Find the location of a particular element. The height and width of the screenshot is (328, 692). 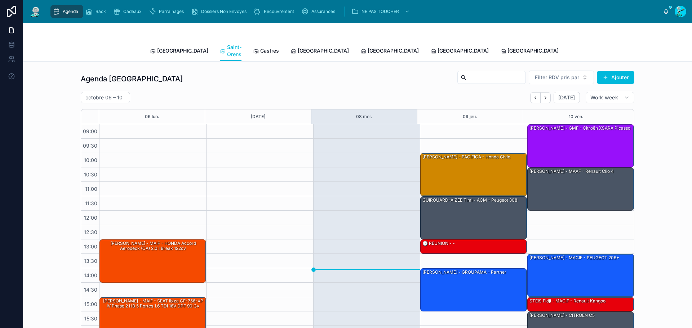

span: 15:00 is located at coordinates (91, 304).